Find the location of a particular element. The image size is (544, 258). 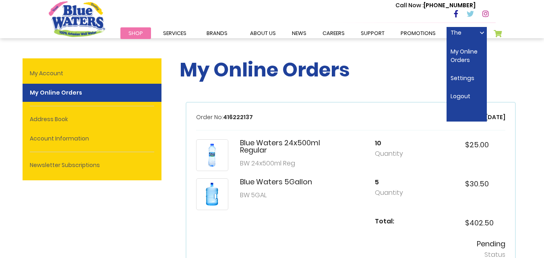

a: Promotions is located at coordinates (418, 33).